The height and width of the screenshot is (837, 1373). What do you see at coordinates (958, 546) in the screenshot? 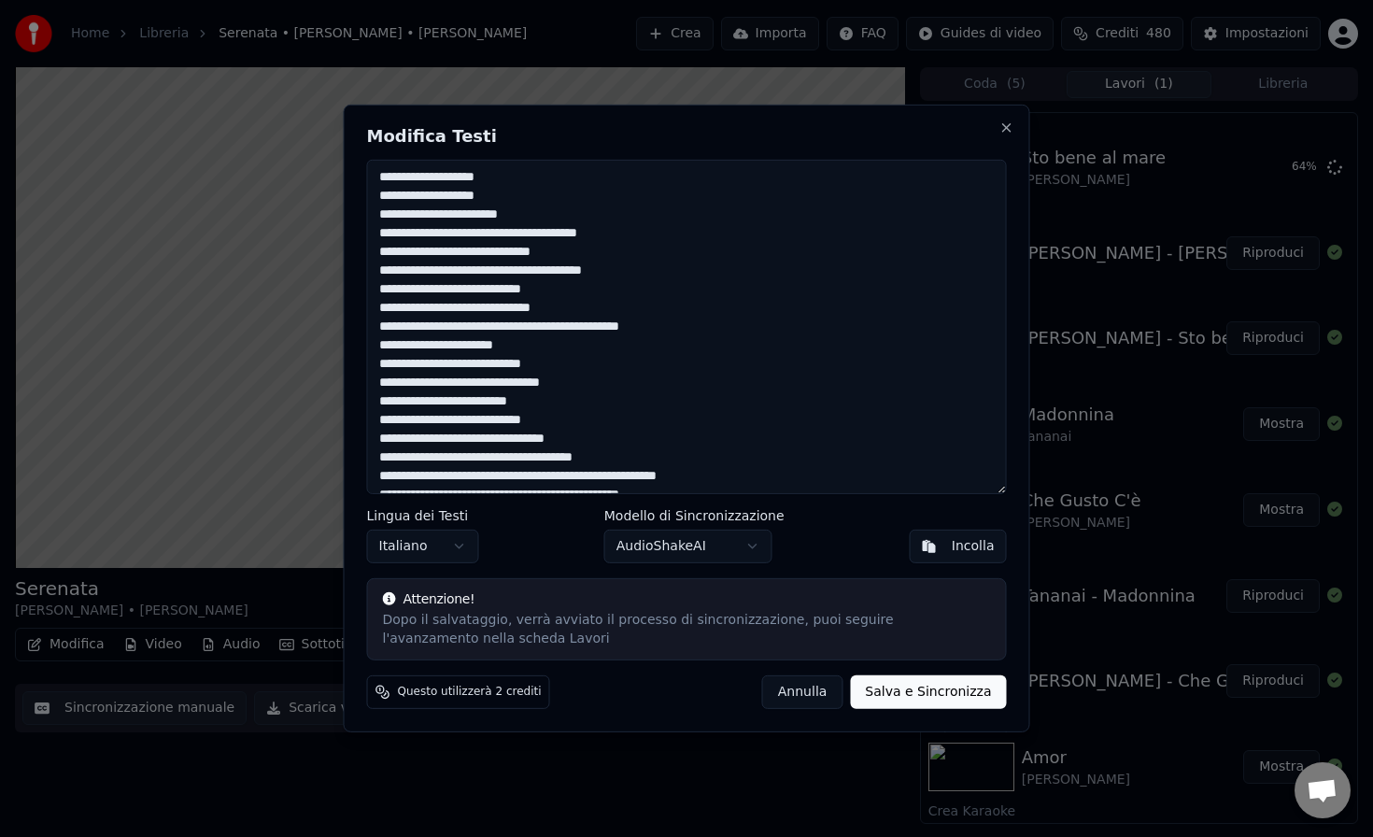
I see `button: Incolla` at bounding box center [958, 546].